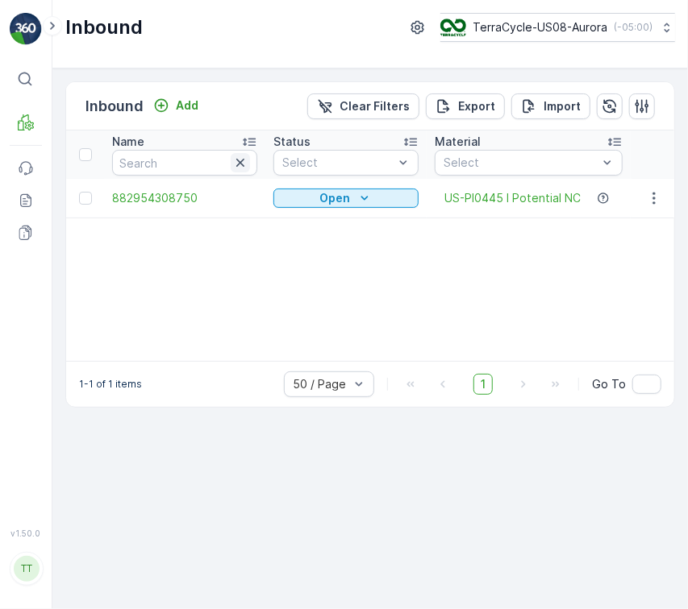 The image size is (688, 609). What do you see at coordinates (457, 142) in the screenshot?
I see `p: Material` at bounding box center [457, 142].